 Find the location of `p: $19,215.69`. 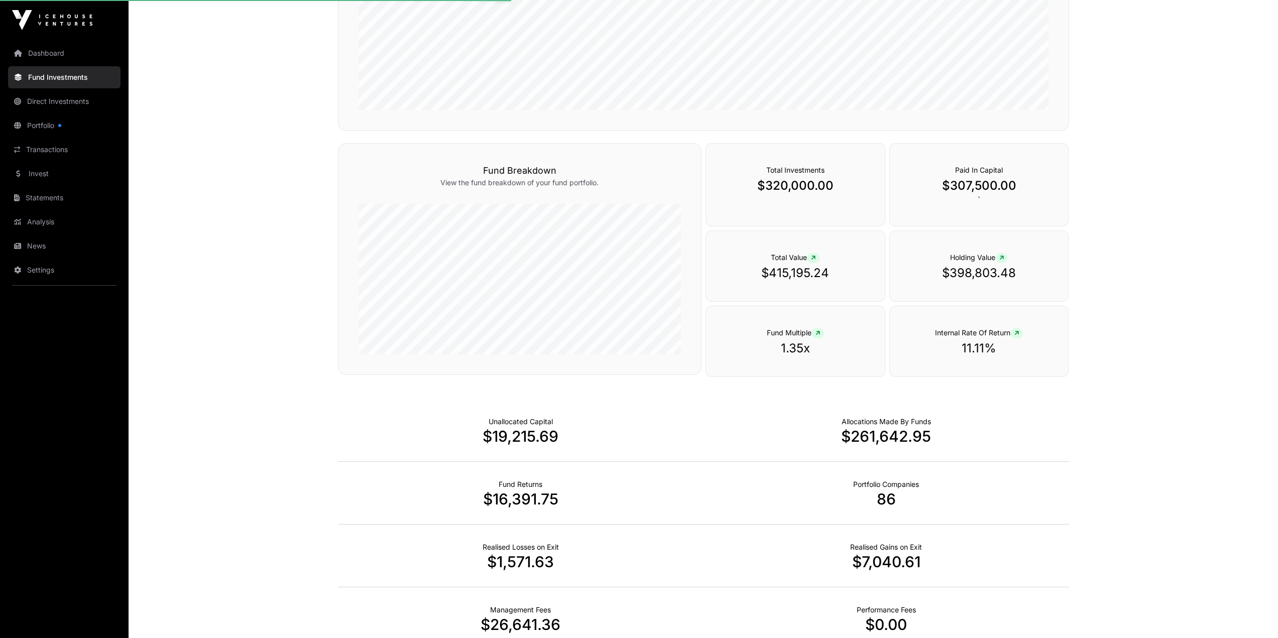

p: $19,215.69 is located at coordinates (521, 436).